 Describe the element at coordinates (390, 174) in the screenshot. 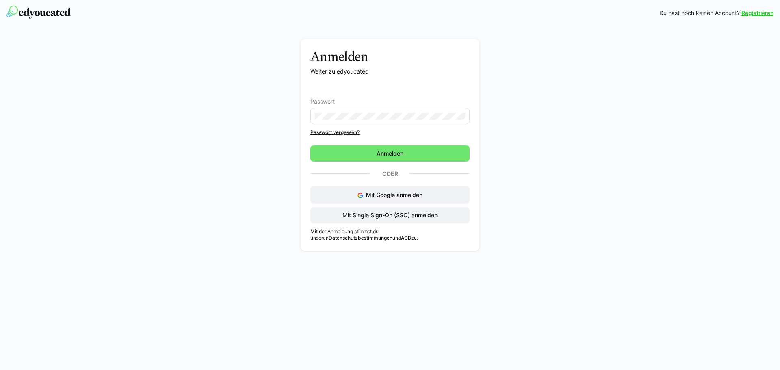

I see `p: Oder` at that location.